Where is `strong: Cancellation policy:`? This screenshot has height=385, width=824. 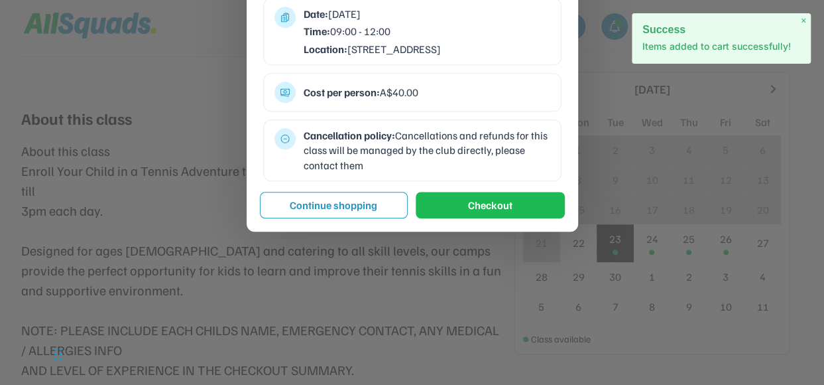 strong: Cancellation policy: is located at coordinates (349, 135).